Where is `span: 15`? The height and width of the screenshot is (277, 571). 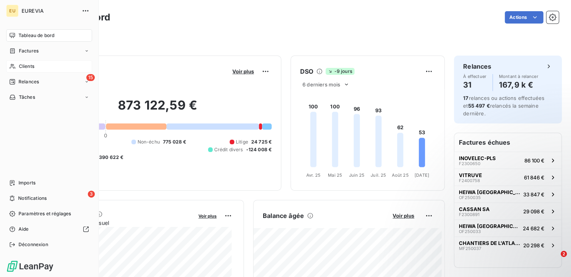 span: 15 is located at coordinates (91, 77).